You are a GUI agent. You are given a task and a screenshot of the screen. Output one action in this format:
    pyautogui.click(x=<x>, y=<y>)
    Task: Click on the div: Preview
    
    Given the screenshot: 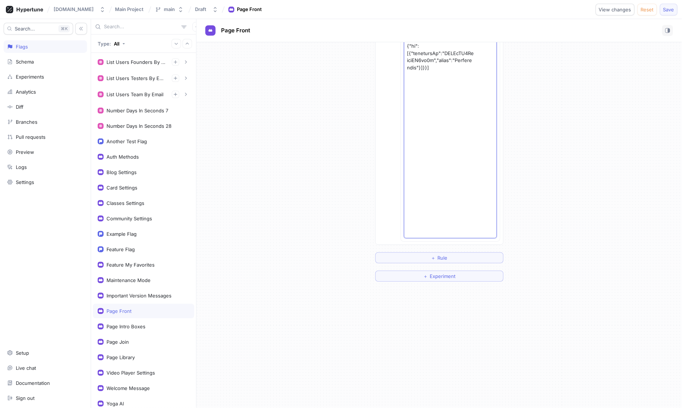 What is the action you would take?
    pyautogui.click(x=25, y=152)
    